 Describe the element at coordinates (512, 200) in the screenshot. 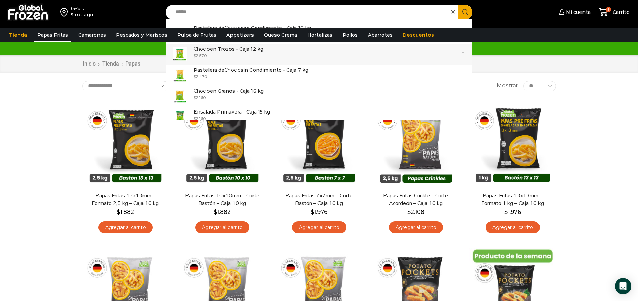

I see `a: Papas Fritas 13x13mm – Formato 1 kg – Caja 10 kg` at that location.